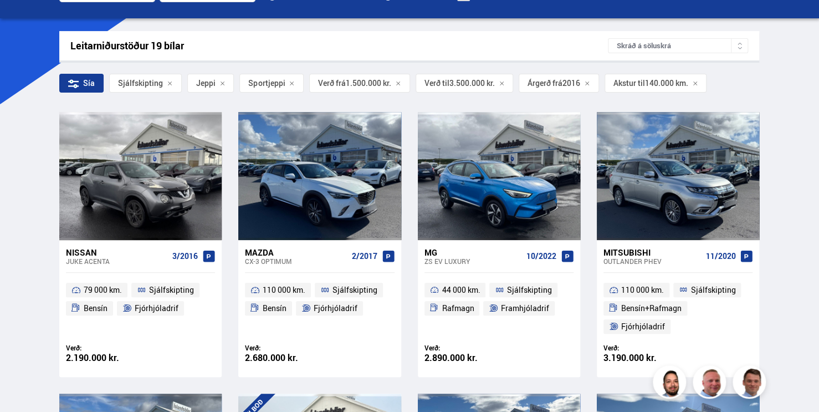  What do you see at coordinates (571, 83) in the screenshot?
I see `span: 2016` at bounding box center [571, 83].